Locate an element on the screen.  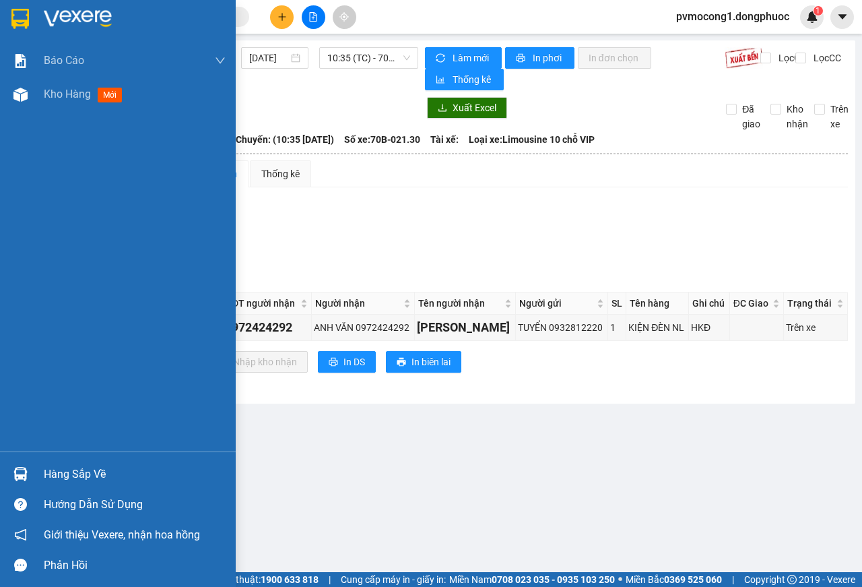
strong: ĐỒNG PHƯỚC is located at coordinates (145, 13).